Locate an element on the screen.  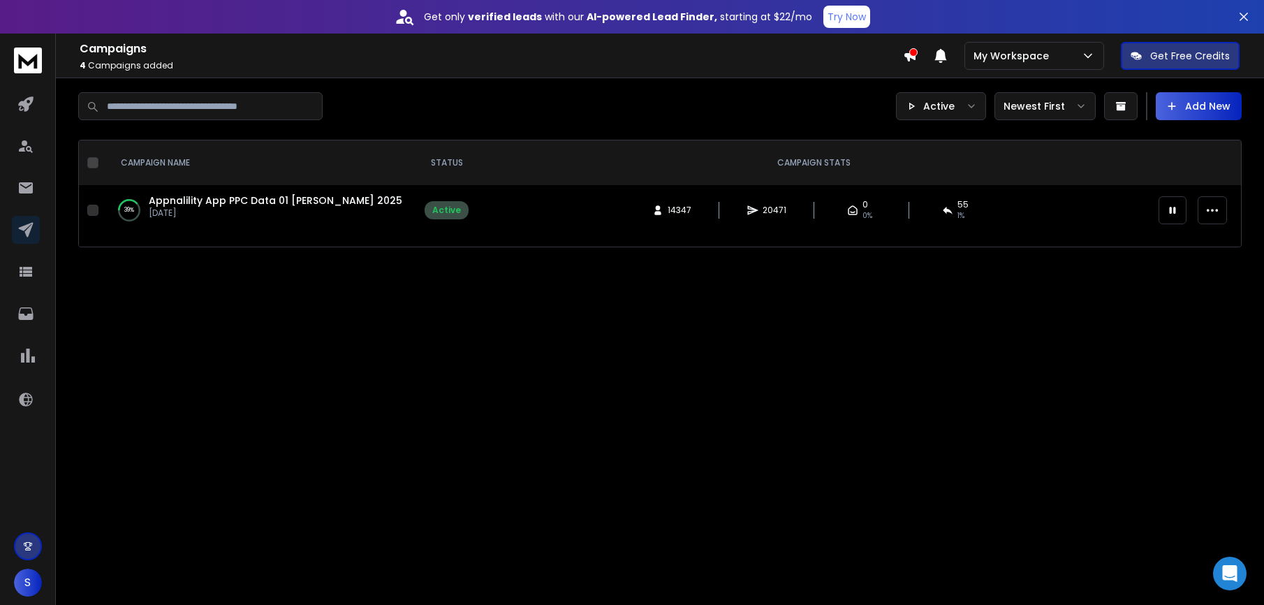
span: 4 is located at coordinates (82, 65).